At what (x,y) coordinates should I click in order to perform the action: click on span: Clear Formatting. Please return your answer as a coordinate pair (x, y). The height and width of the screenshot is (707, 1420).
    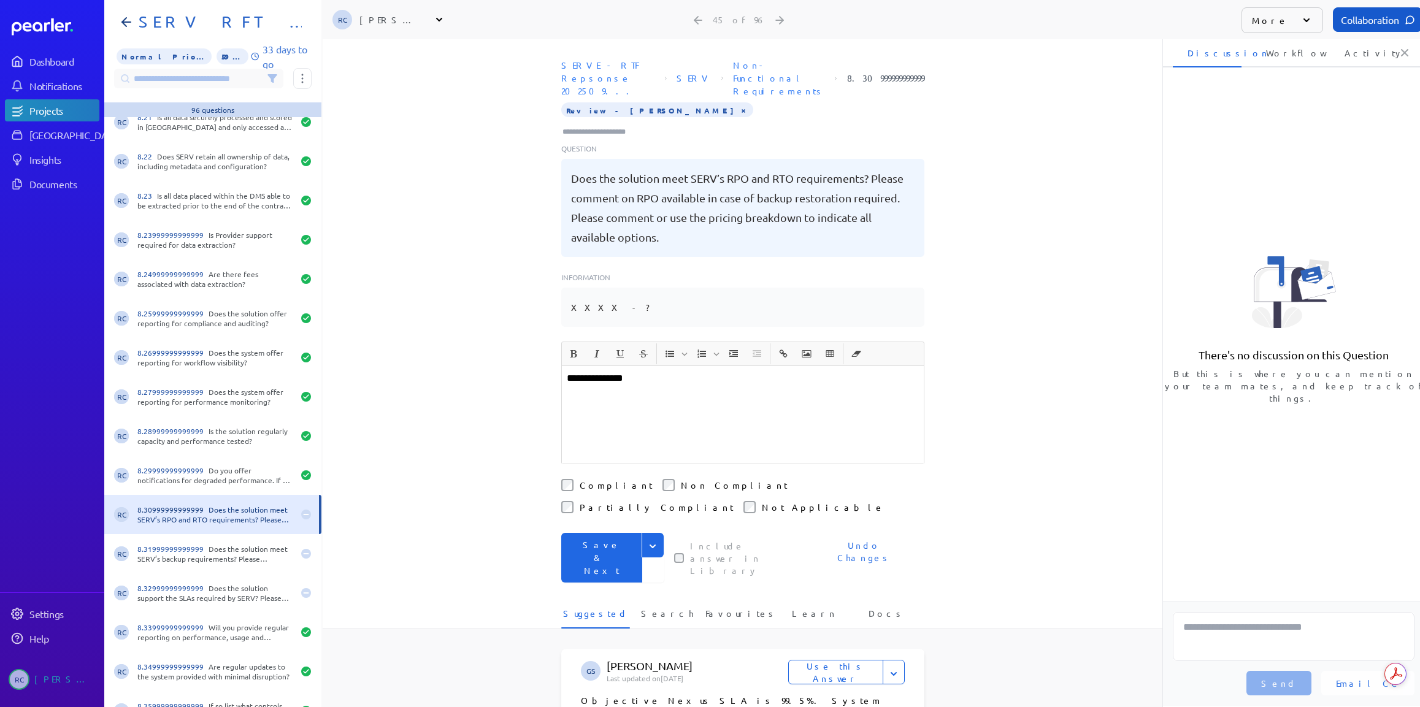
    Looking at the image, I should click on (856, 354).